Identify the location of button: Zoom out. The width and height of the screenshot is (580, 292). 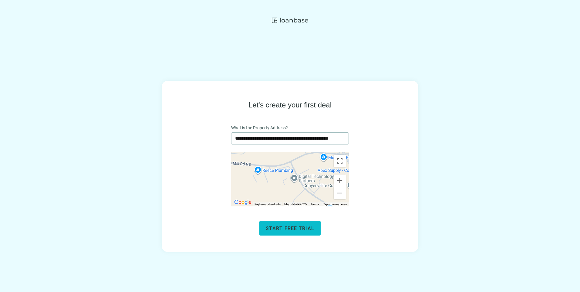
(340, 193).